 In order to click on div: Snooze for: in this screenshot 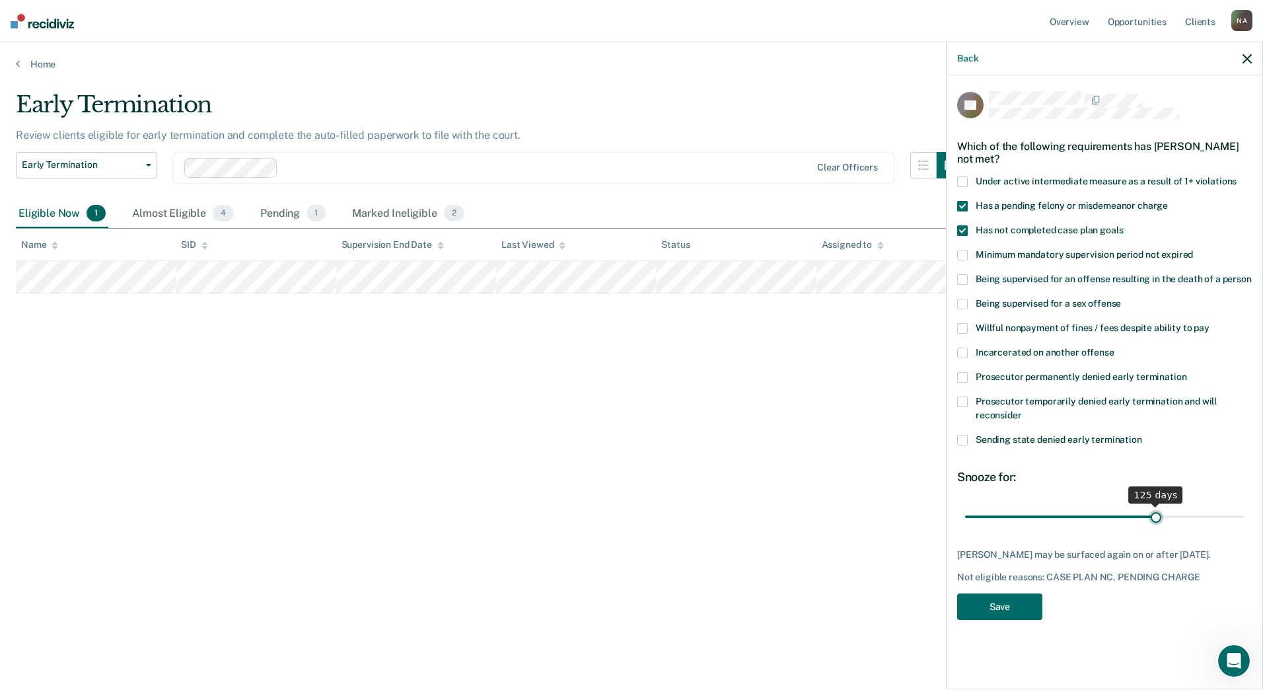, I will do `click(1104, 477)`.